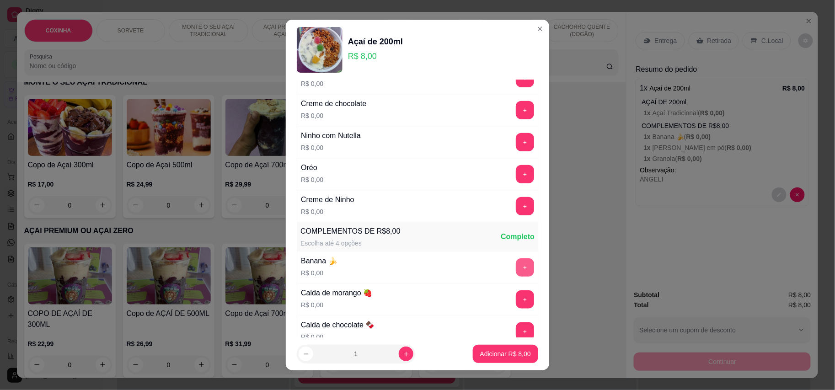 The height and width of the screenshot is (390, 835). I want to click on div: COMPLEMENTOS DE R$8,00, so click(350, 231).